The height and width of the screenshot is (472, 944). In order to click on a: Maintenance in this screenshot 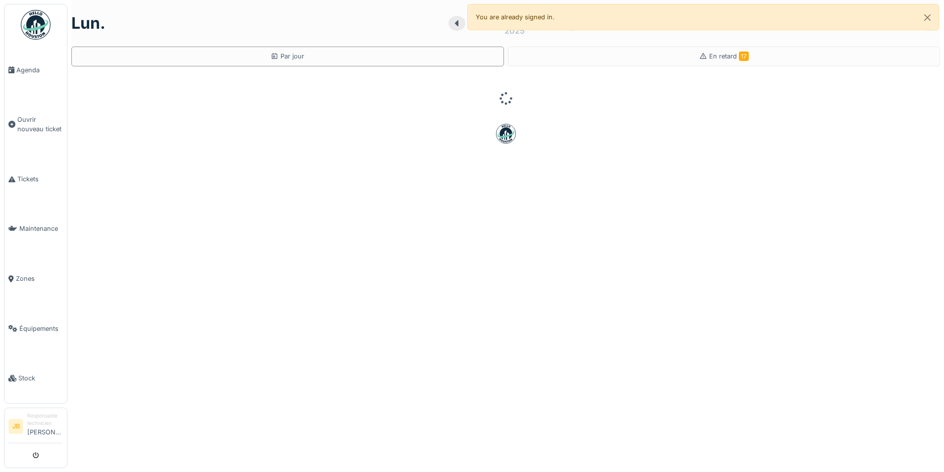, I will do `click(36, 229)`.